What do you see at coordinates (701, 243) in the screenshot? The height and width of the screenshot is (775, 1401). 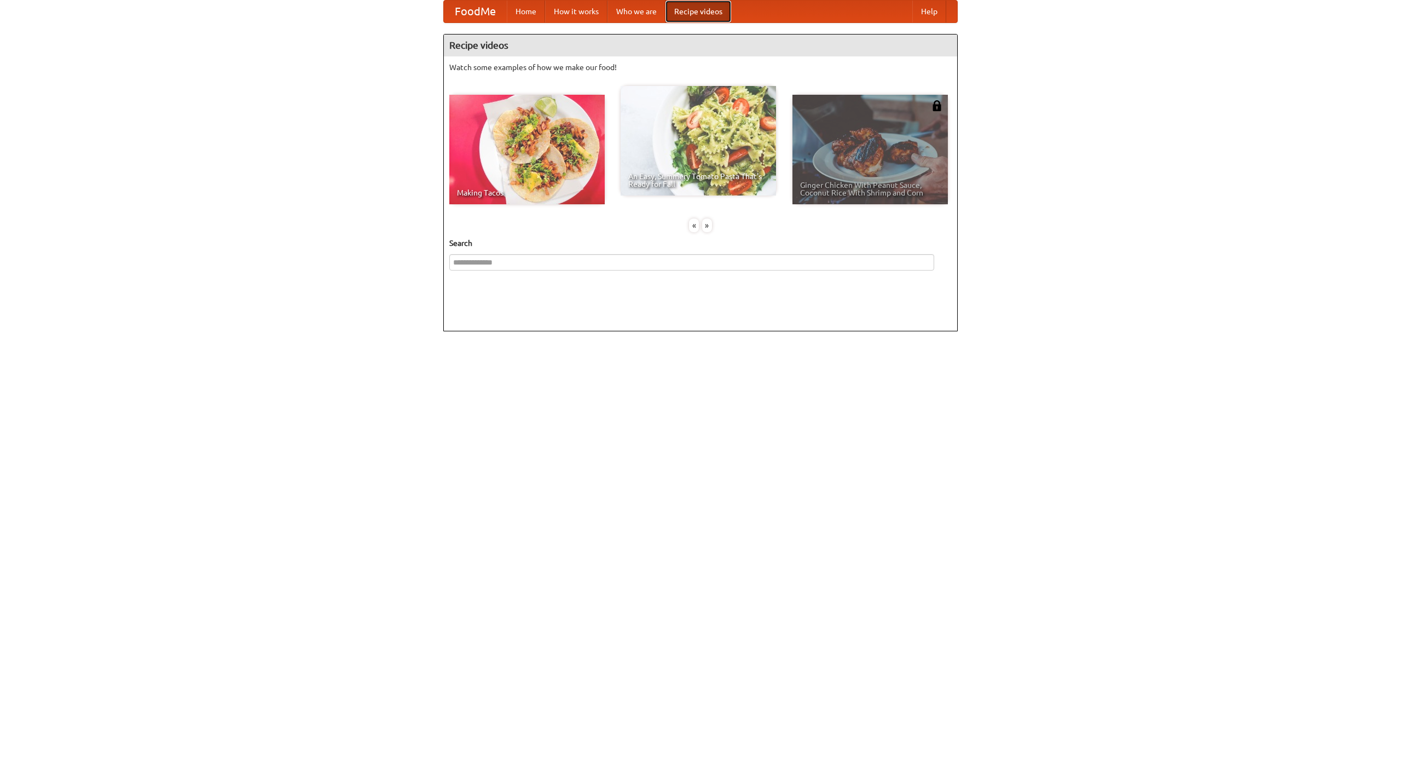 I see `h5: Search` at bounding box center [701, 243].